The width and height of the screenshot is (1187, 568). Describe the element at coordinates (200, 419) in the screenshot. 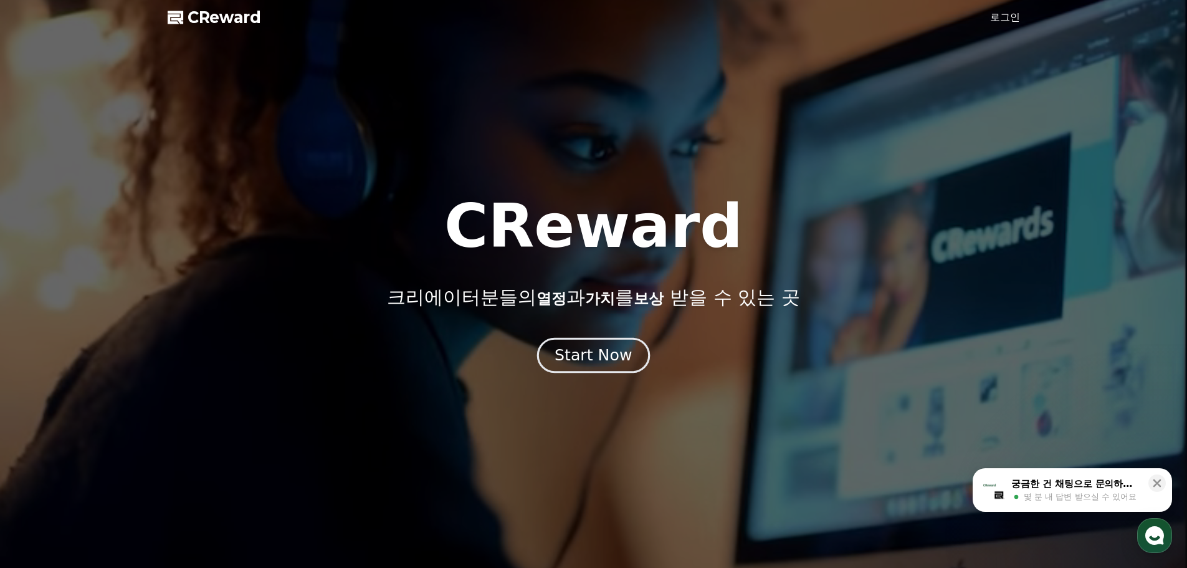

I see `span: 설정` at that location.